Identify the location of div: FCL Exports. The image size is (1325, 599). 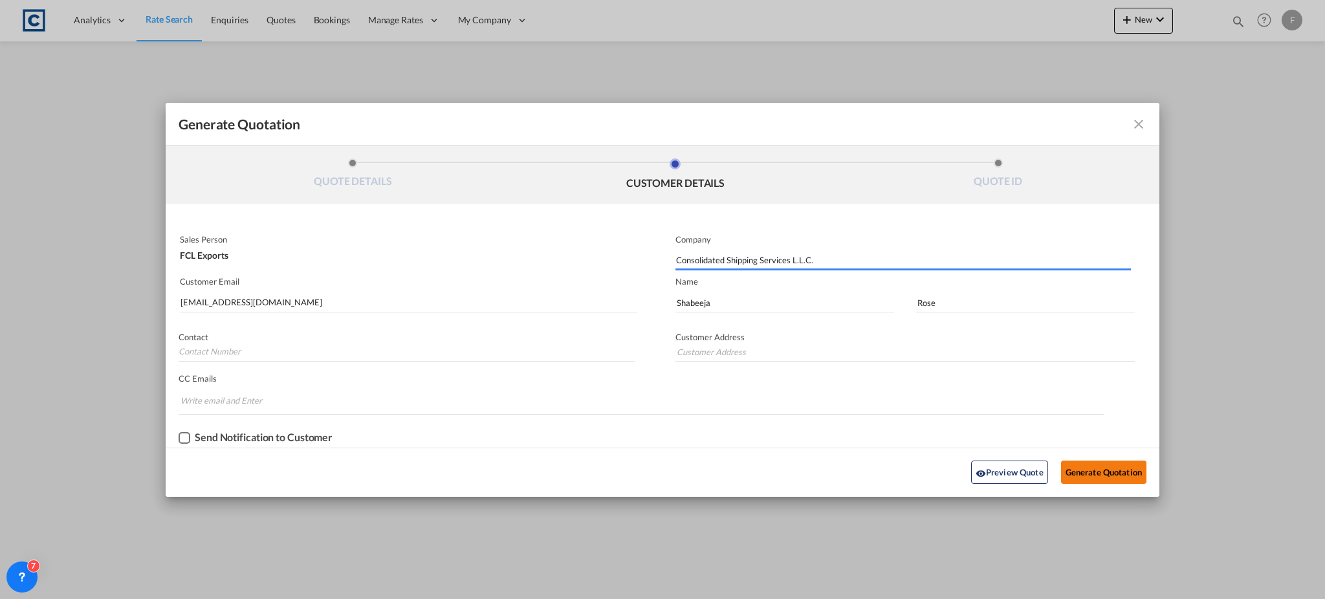
(407, 252).